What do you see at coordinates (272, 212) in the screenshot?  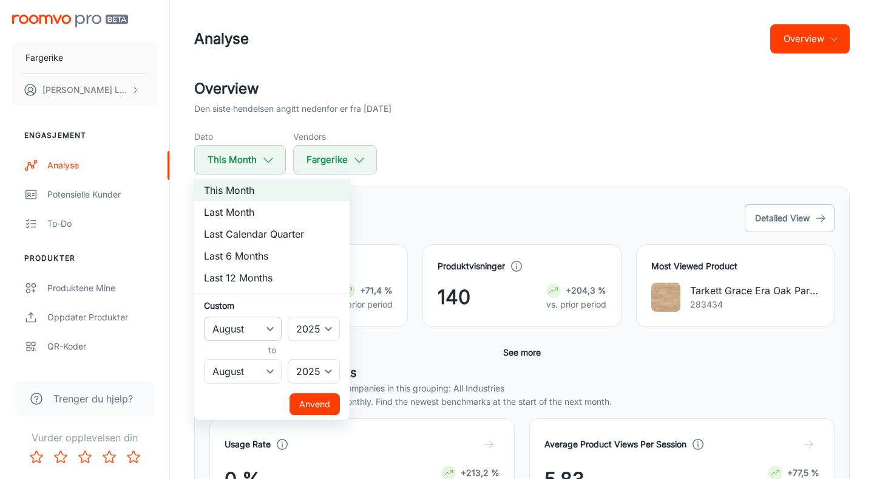 I see `li: Last Month` at bounding box center [272, 212].